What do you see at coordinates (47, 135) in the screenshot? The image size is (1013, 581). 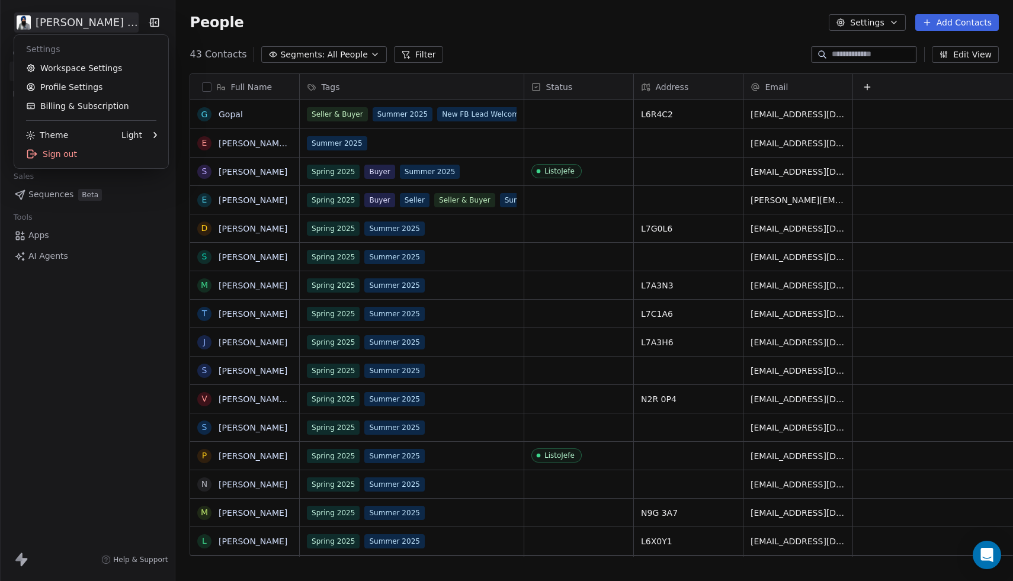 I see `div: Theme` at bounding box center [47, 135].